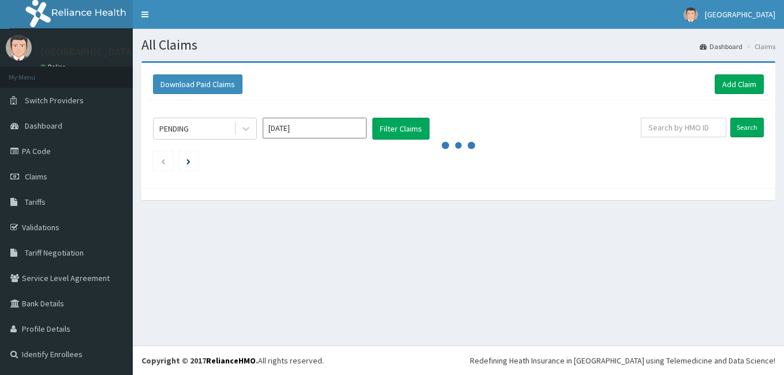 This screenshot has width=784, height=375. Describe the element at coordinates (459, 45) in the screenshot. I see `h1: All Claims` at that location.